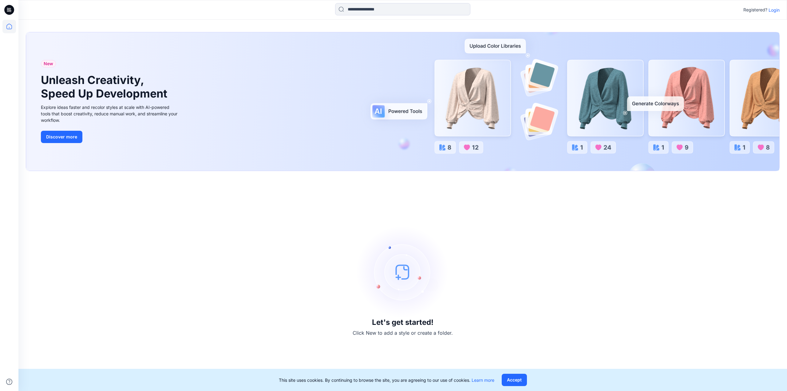 The image size is (787, 391). Describe the element at coordinates (483, 380) in the screenshot. I see `a: Learn more` at that location.